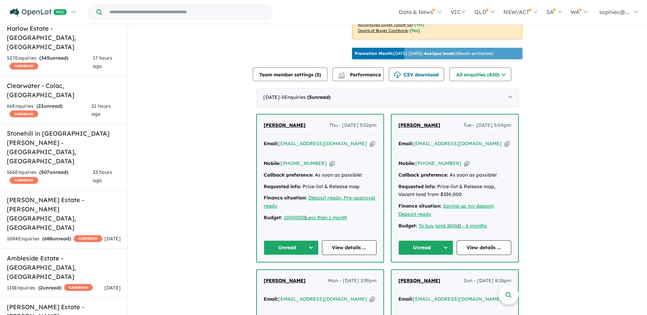 This screenshot has width=647, height=315. What do you see at coordinates (101, 110) in the screenshot?
I see `span: 21 hours ago` at bounding box center [101, 110].